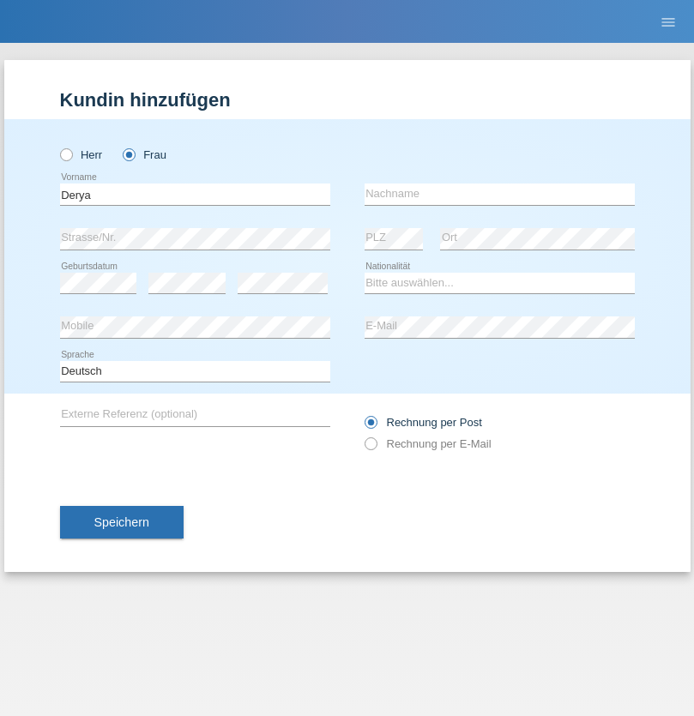  I want to click on label: Rechnung per Post, so click(423, 422).